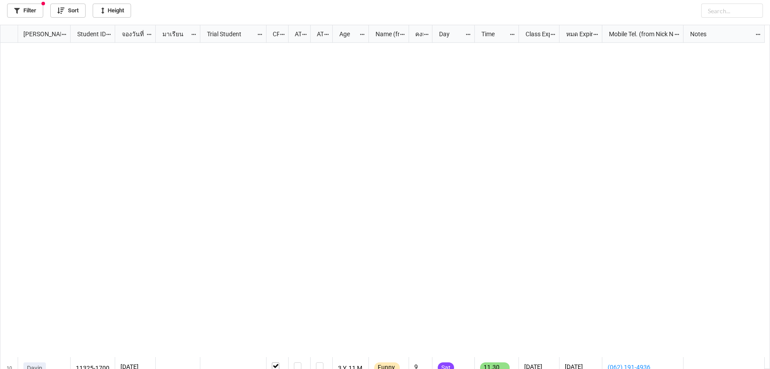  Describe the element at coordinates (274, 34) in the screenshot. I see `div: CF` at that location.